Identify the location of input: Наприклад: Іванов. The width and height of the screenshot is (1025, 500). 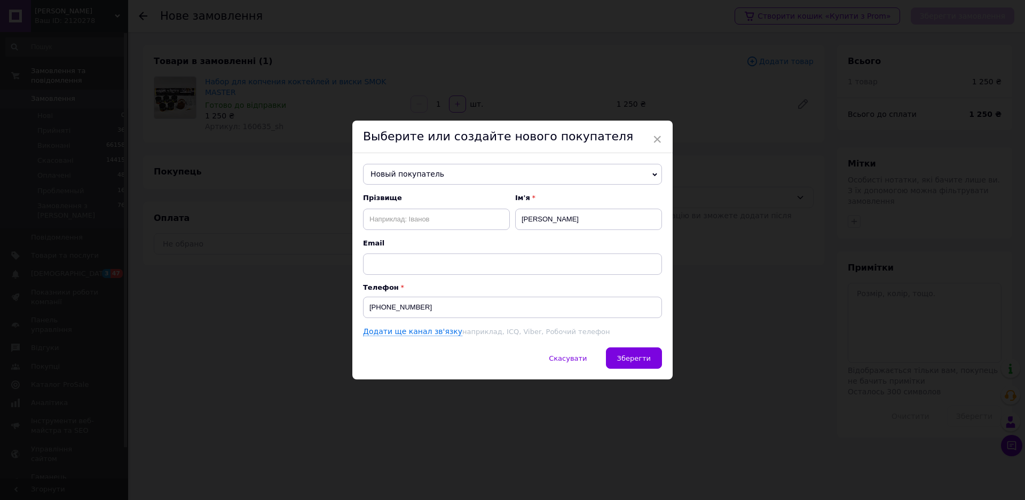
(436, 219).